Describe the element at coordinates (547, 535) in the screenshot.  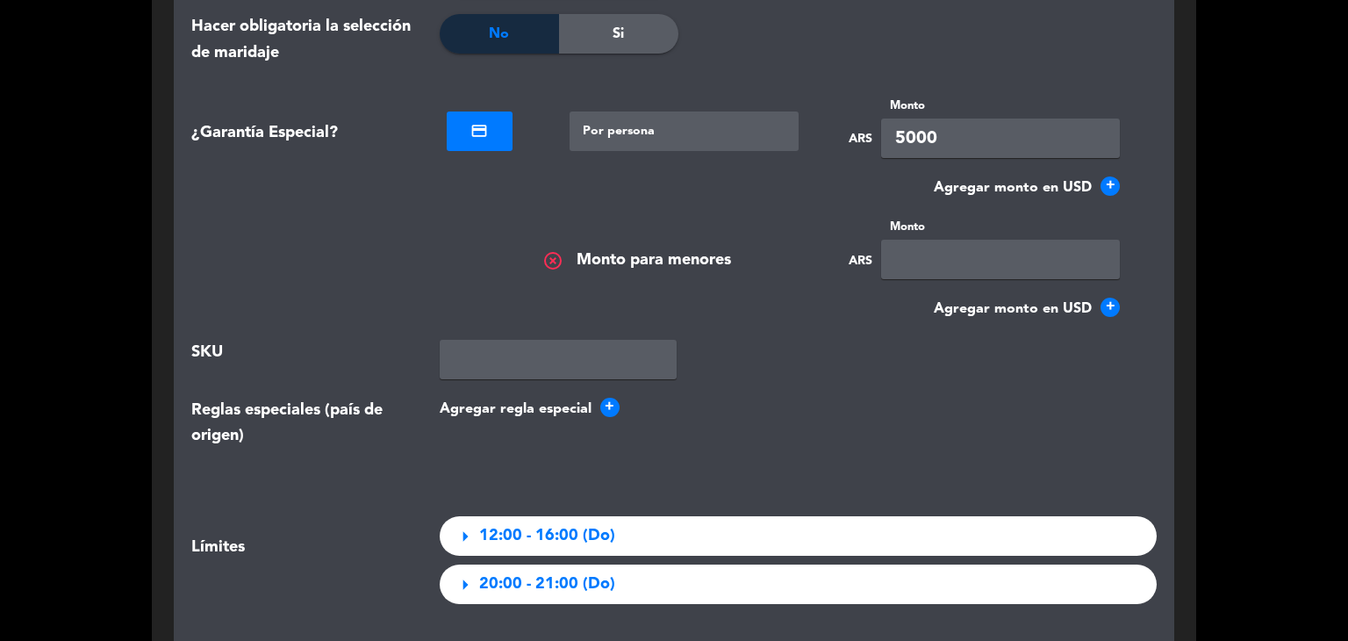
I see `span: 12:00 - 16:00 (Do)` at that location.